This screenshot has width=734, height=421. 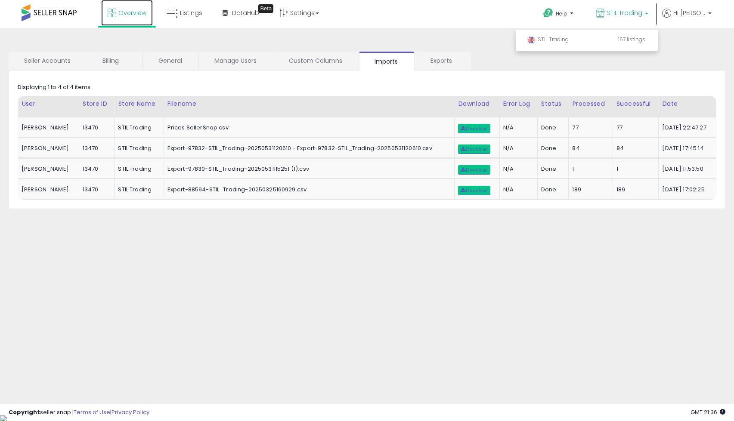 What do you see at coordinates (308, 190) in the screenshot?
I see `div: Export-88594-STIL_Trading-20250325160929.csv` at bounding box center [308, 190].